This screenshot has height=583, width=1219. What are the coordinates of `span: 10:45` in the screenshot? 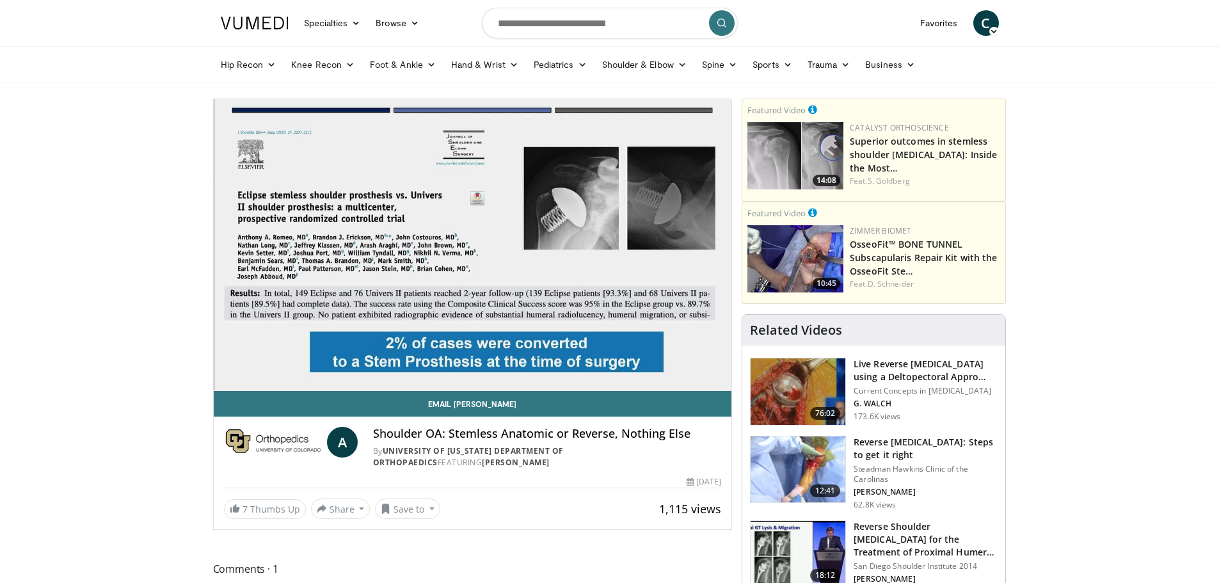 It's located at (826, 284).